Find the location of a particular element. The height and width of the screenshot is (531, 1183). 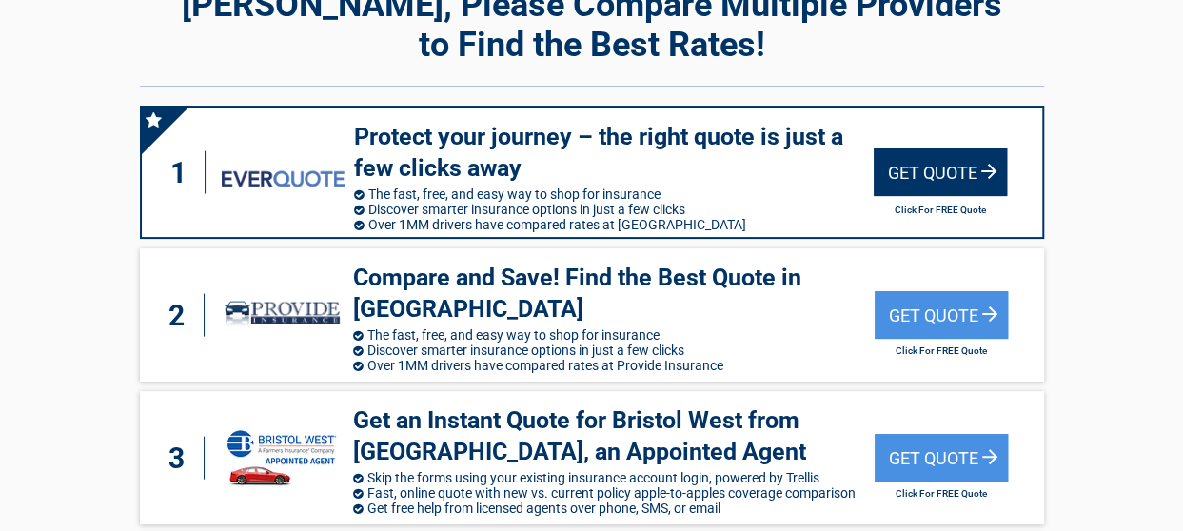

li: Get free help from licensed agents over phone, SMS, or email is located at coordinates (614, 508).